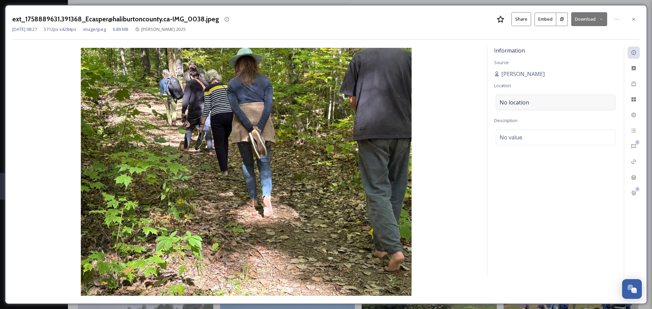 This screenshot has width=652, height=309. Describe the element at coordinates (120, 29) in the screenshot. I see `span: 6.89 MB` at that location.